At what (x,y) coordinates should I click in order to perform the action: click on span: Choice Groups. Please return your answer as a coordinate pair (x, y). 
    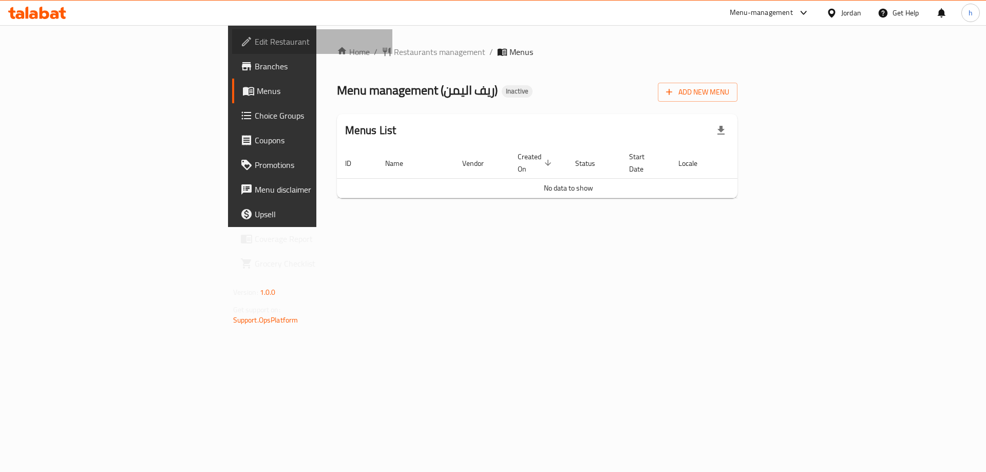
    Looking at the image, I should click on (319, 115).